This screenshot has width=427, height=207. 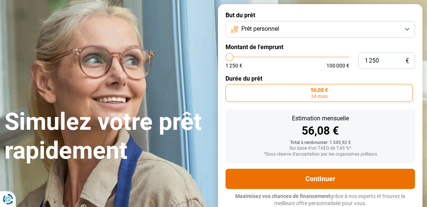 I want to click on h1: Simulez votre prêt rapidement, so click(x=106, y=136).